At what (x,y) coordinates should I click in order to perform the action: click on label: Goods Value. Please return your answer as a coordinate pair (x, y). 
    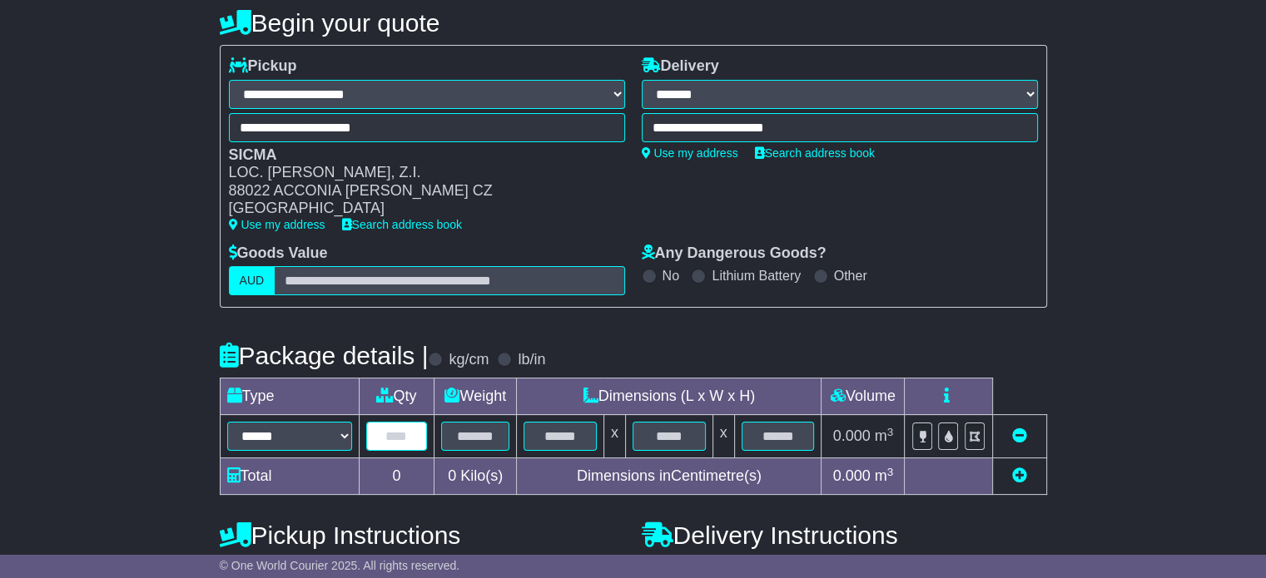
    Looking at the image, I should click on (278, 254).